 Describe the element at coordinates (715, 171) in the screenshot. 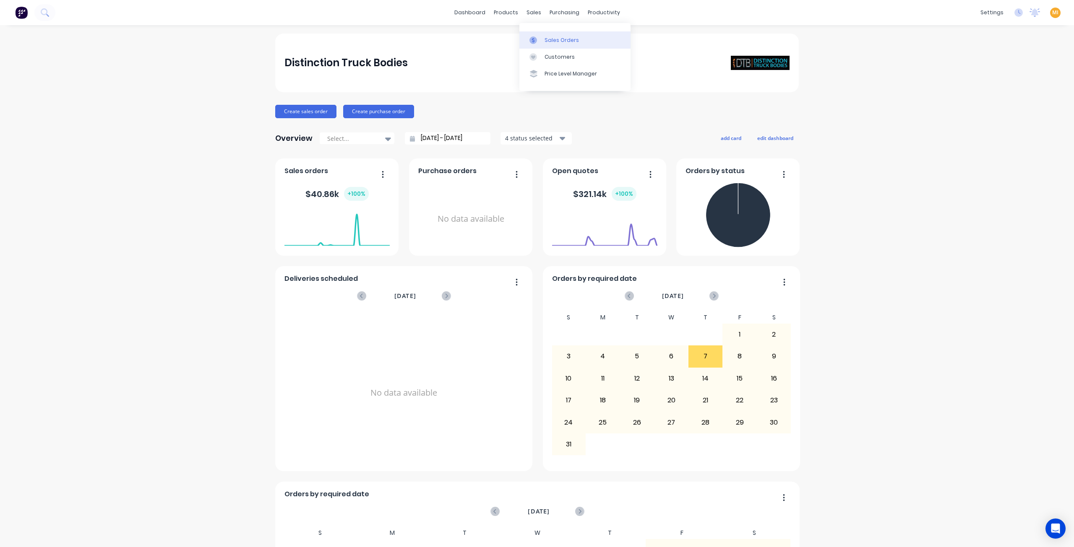

I see `span: Orders by status` at that location.